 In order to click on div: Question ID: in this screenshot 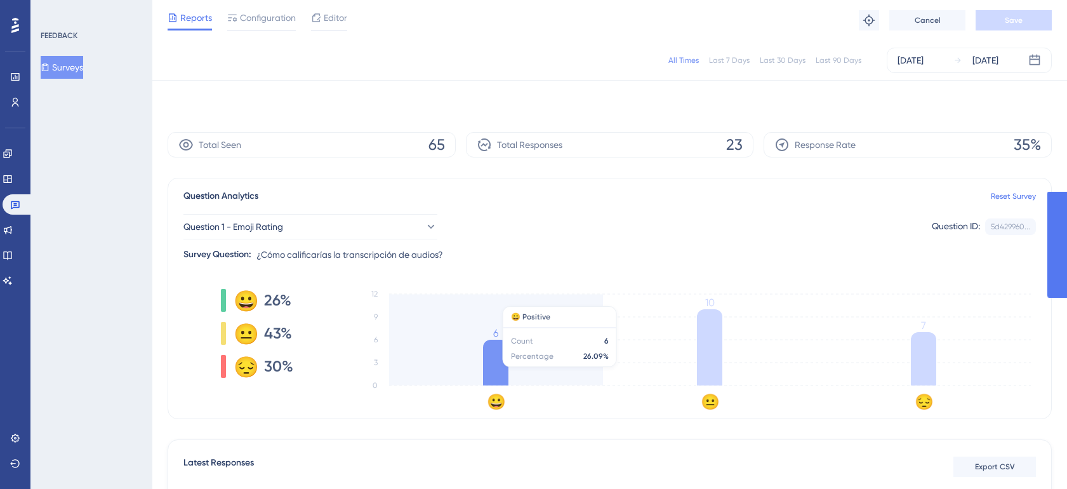, I will do `click(956, 227)`.